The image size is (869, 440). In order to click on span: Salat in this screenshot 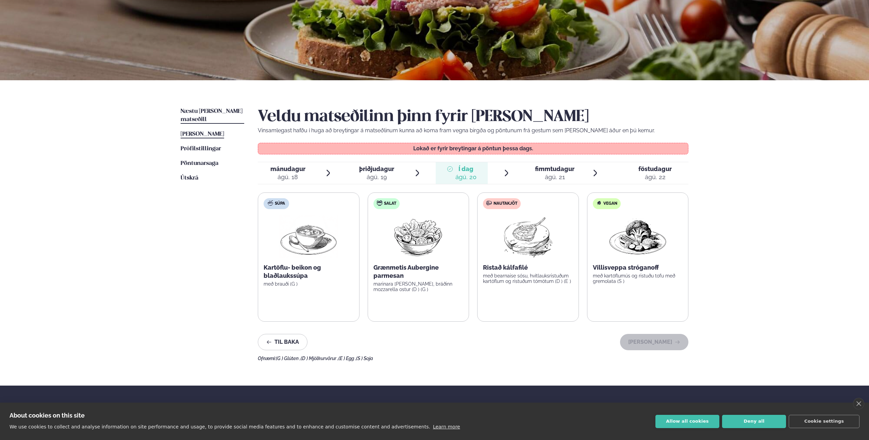, I will do `click(390, 204)`.